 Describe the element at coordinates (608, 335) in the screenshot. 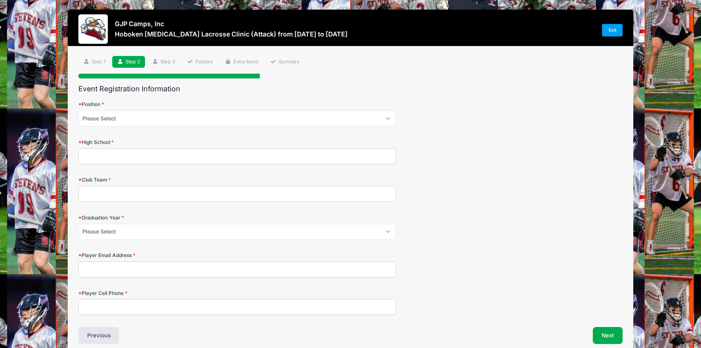

I see `button: Next` at that location.